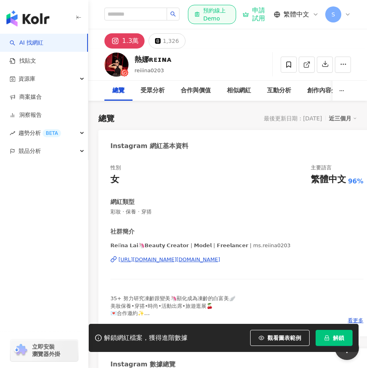 This screenshot has height=368, width=367. Describe the element at coordinates (171, 41) in the screenshot. I see `div: 1,326` at that location.